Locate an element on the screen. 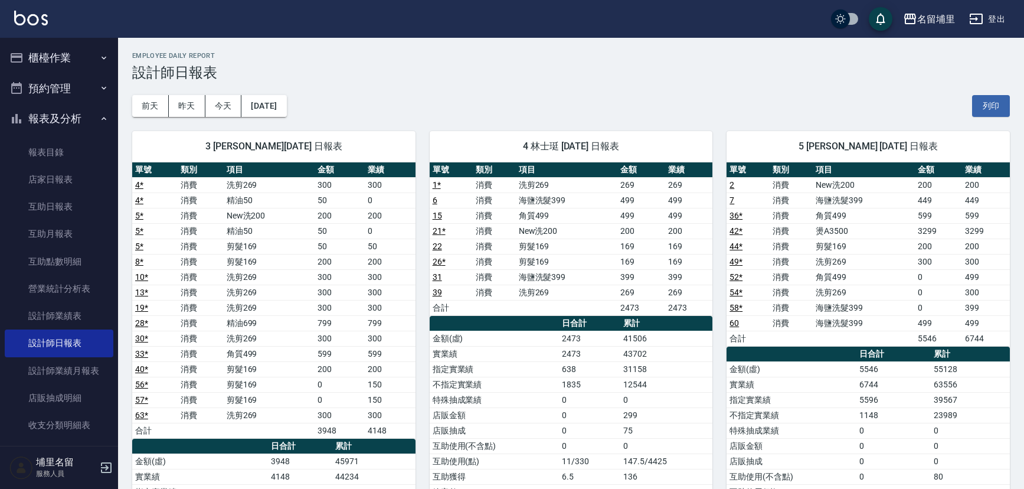  td: 150 is located at coordinates (390, 384).